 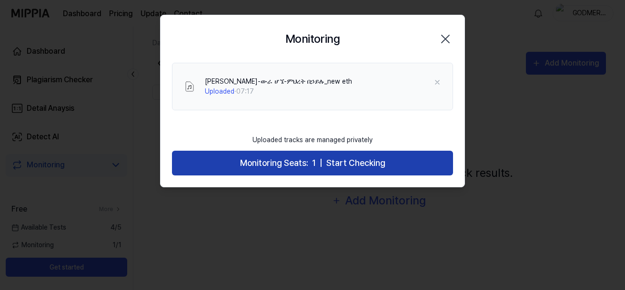 I want to click on img: File Select, so click(x=189, y=87).